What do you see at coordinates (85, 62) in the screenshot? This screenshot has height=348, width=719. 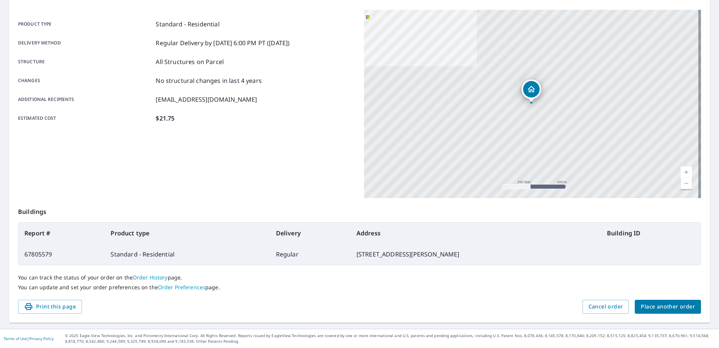 I see `p: Structure` at bounding box center [85, 62].